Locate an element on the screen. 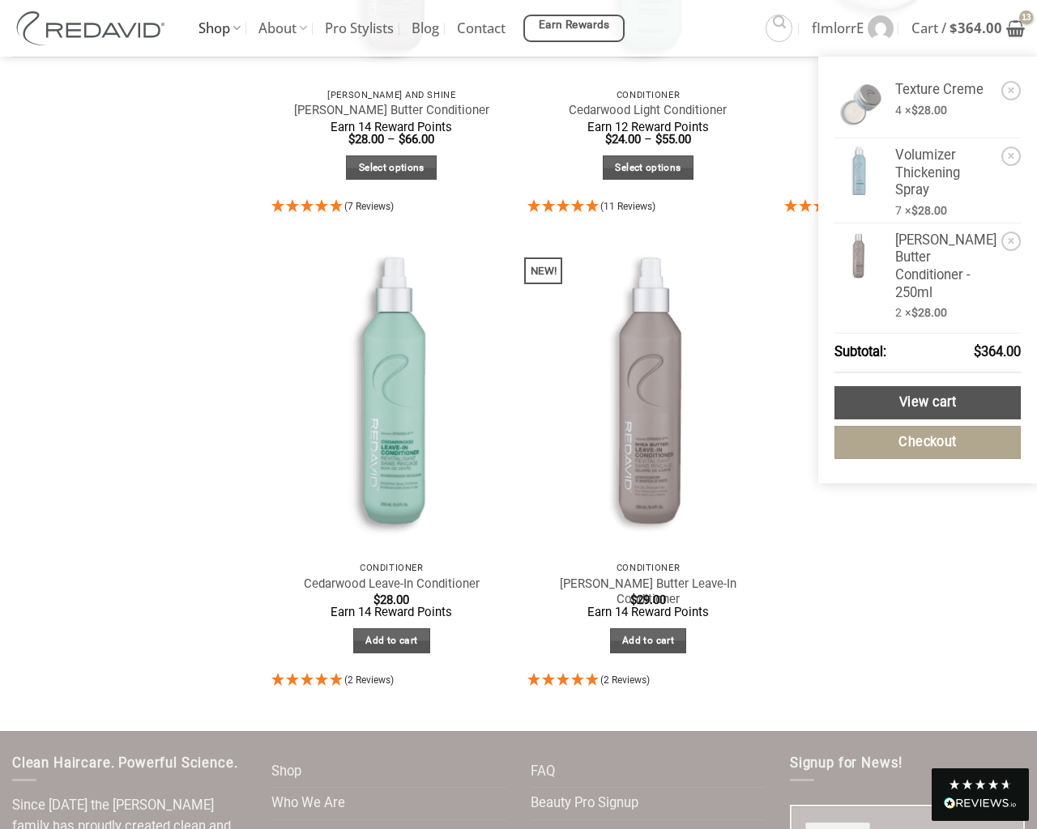 The image size is (1037, 829). span: Clean Haircare. Powerful Science. is located at coordinates (125, 763).